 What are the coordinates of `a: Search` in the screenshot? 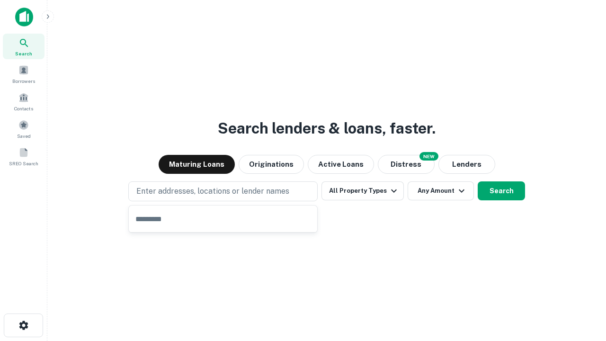 It's located at (24, 46).